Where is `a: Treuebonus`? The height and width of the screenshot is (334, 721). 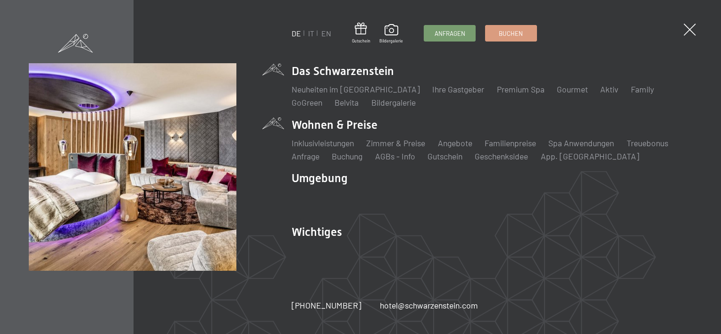
a: Treuebonus is located at coordinates (647, 143).